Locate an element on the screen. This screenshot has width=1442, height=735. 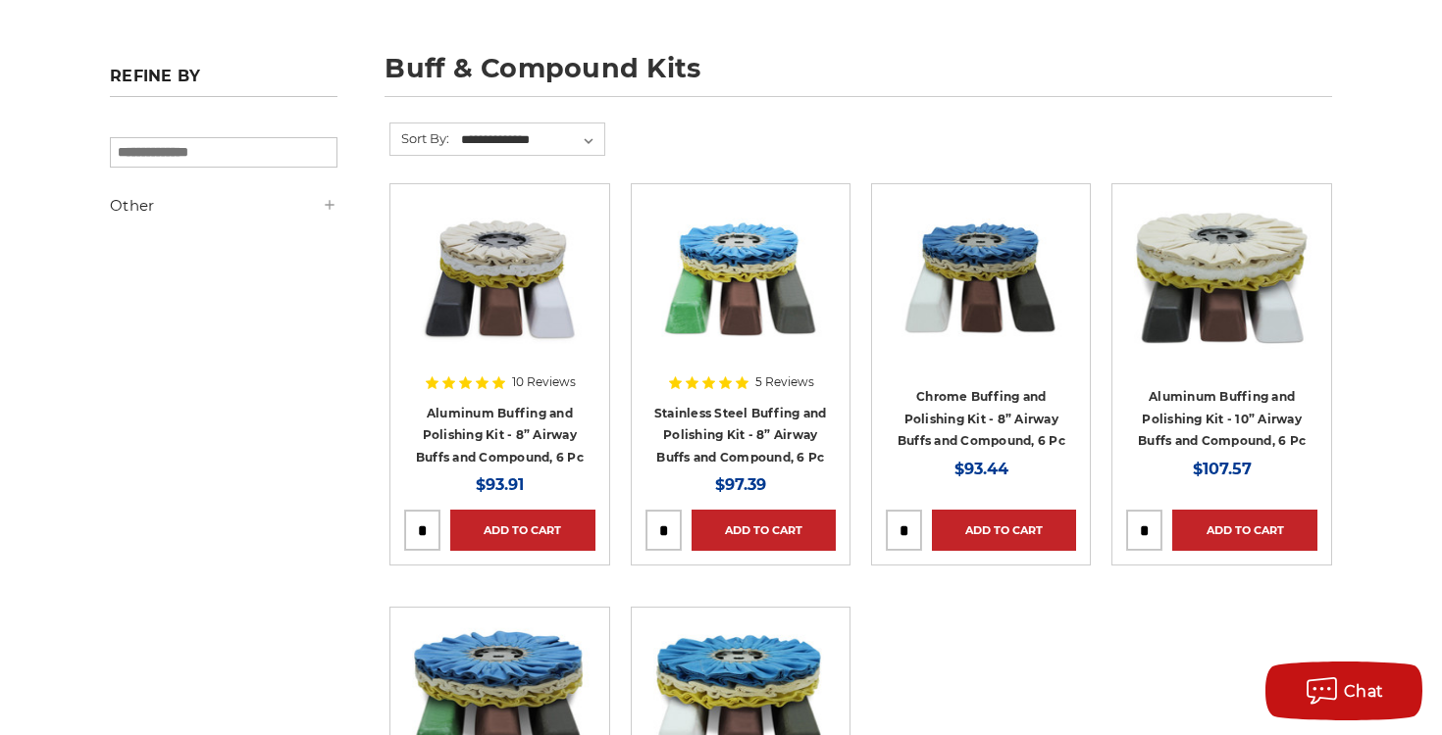
a: 8 inch airway buffing wheel and compound kit for stainless steel is located at coordinates (740, 324).